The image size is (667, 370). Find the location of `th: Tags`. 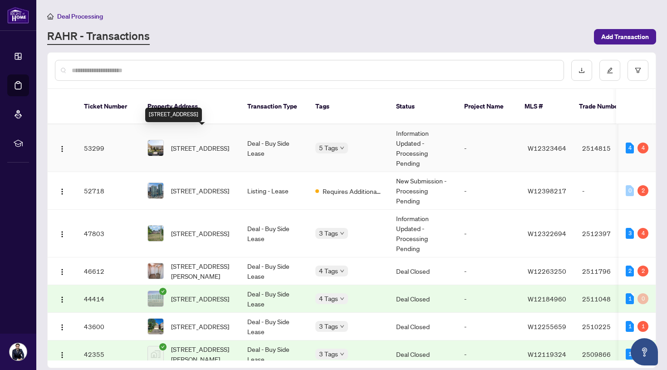

th: Tags is located at coordinates (348, 107).